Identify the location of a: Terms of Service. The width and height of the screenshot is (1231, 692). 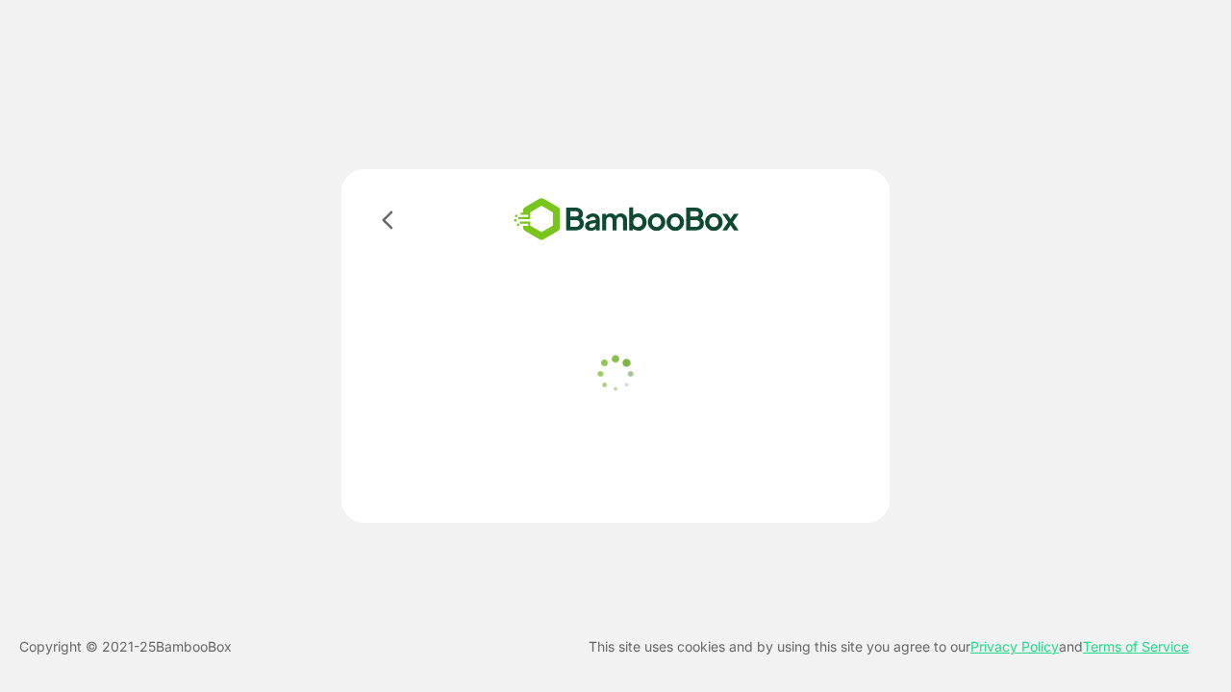
(1136, 646).